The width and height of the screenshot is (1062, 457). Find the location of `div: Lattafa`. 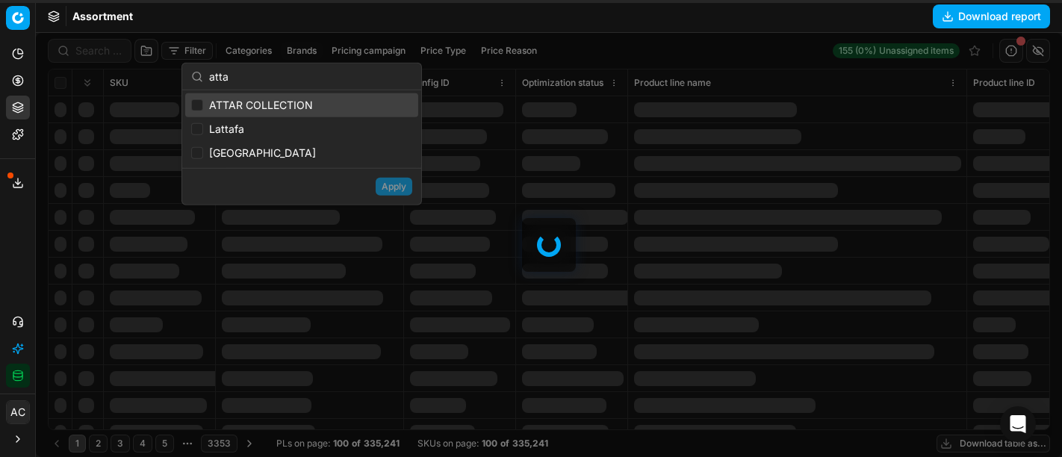

div: Lattafa is located at coordinates (302, 129).